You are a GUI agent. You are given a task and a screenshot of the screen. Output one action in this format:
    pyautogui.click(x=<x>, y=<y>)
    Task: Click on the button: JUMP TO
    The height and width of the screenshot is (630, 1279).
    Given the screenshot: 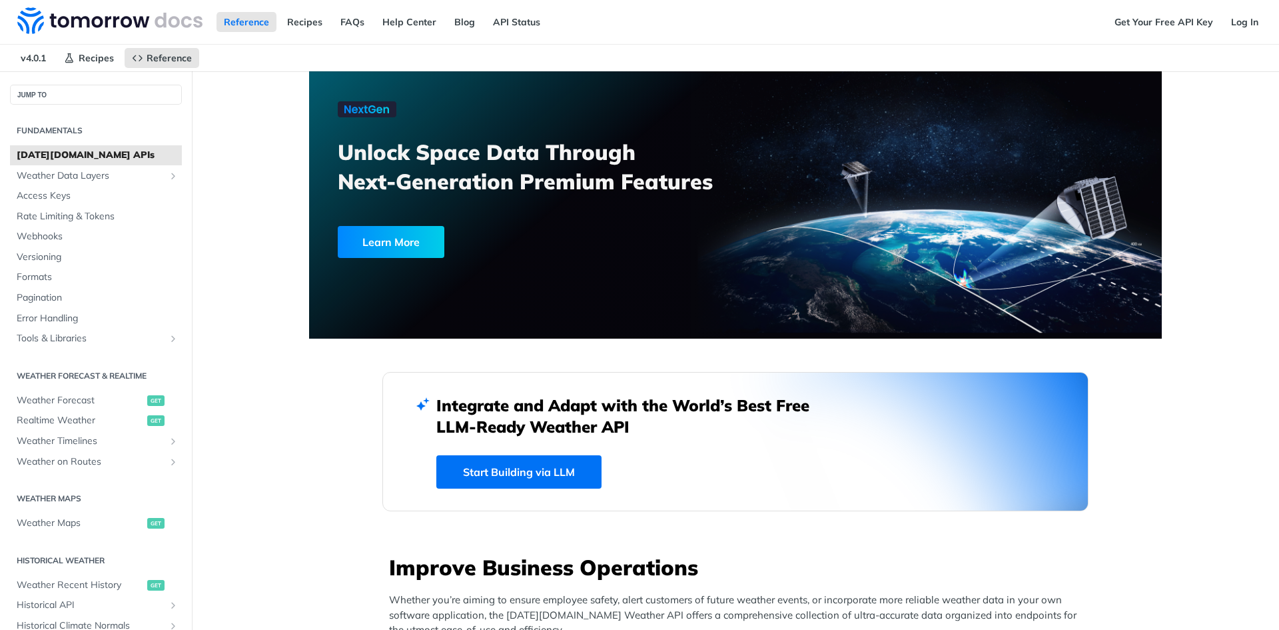 What is the action you would take?
    pyautogui.click(x=96, y=95)
    